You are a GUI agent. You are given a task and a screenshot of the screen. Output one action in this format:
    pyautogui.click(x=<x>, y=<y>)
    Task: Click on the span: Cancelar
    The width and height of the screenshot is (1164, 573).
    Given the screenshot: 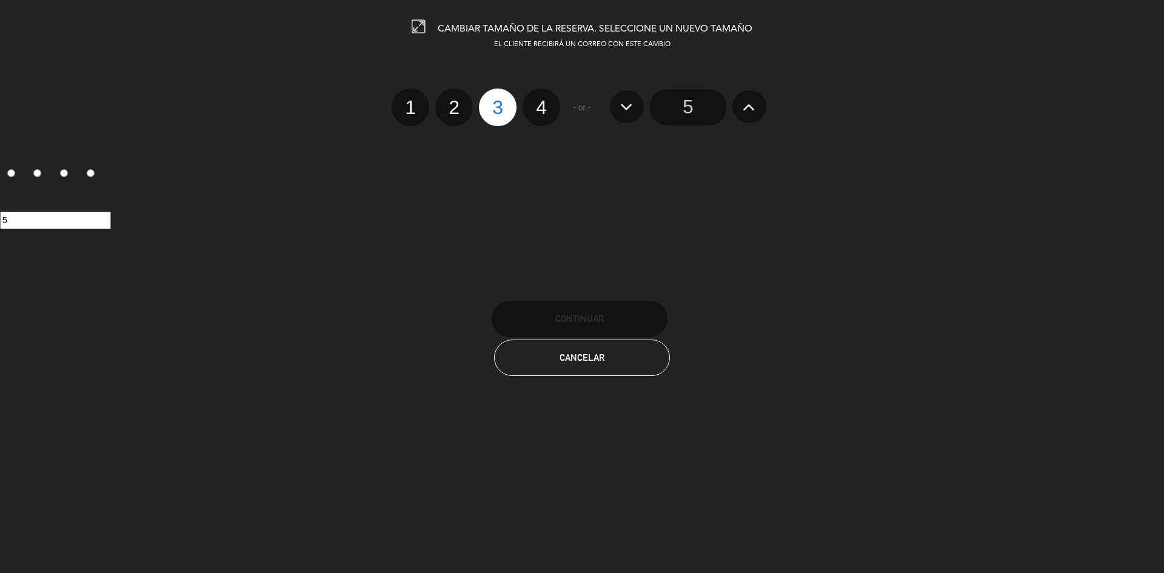 What is the action you would take?
    pyautogui.click(x=582, y=357)
    